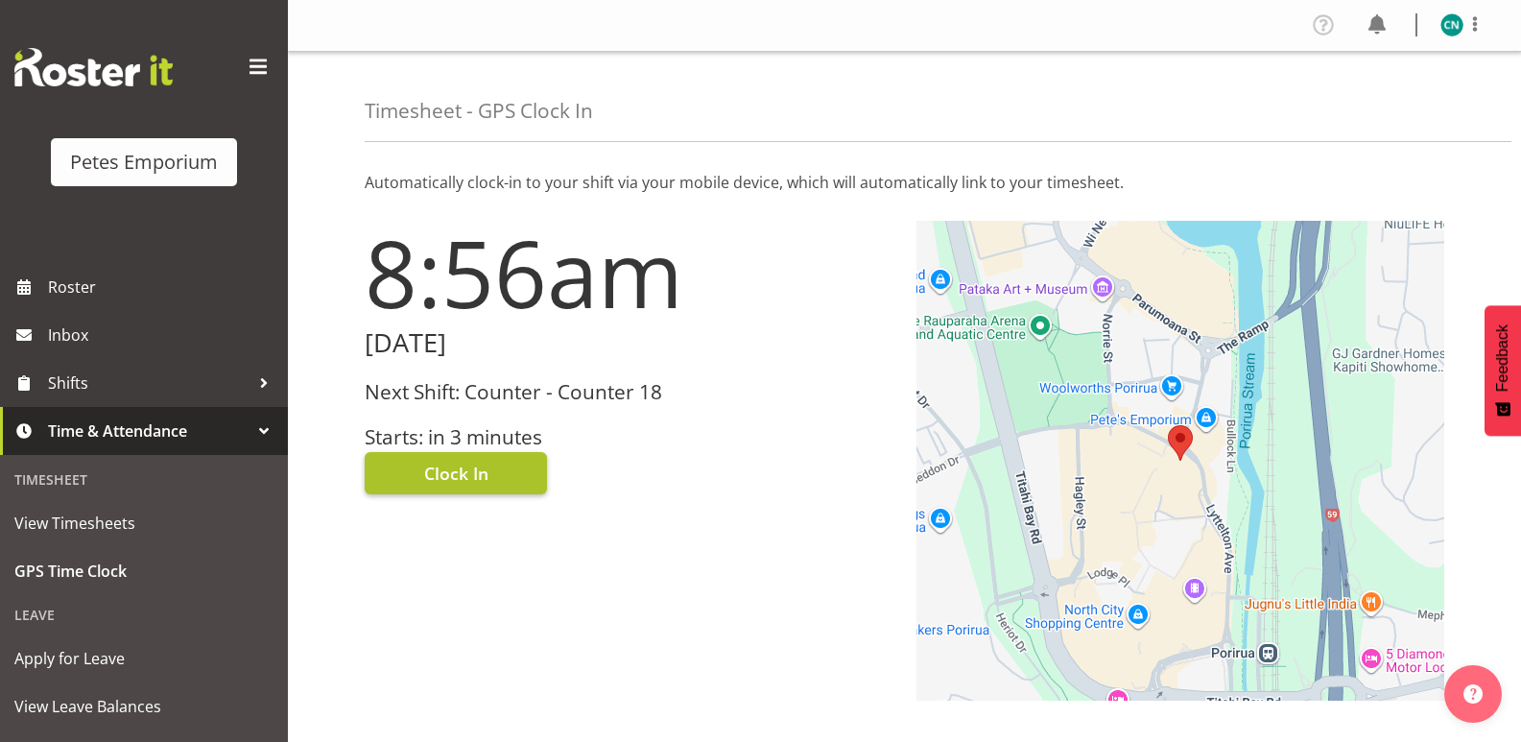 The width and height of the screenshot is (1521, 742). Describe the element at coordinates (628, 437) in the screenshot. I see `h3: Starts: in 3 minutes` at that location.